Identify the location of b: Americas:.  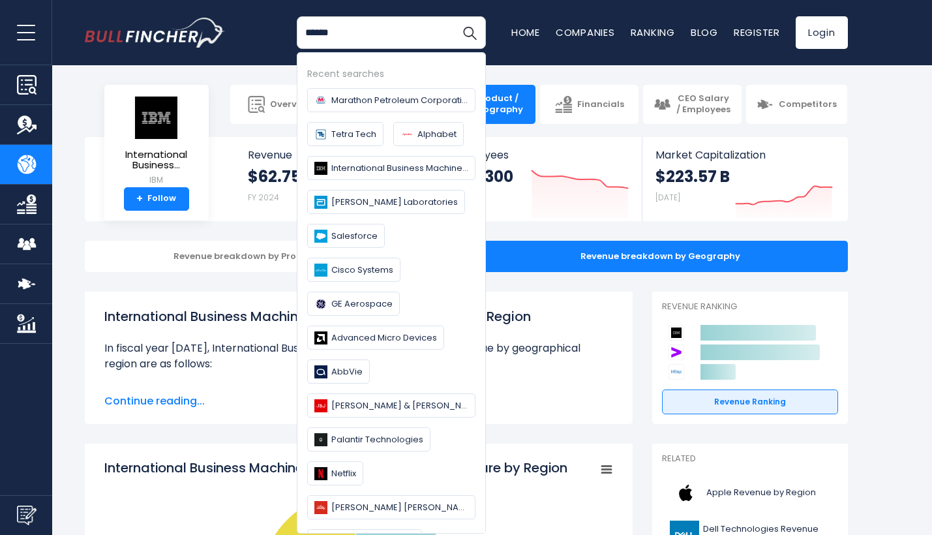
(144, 389).